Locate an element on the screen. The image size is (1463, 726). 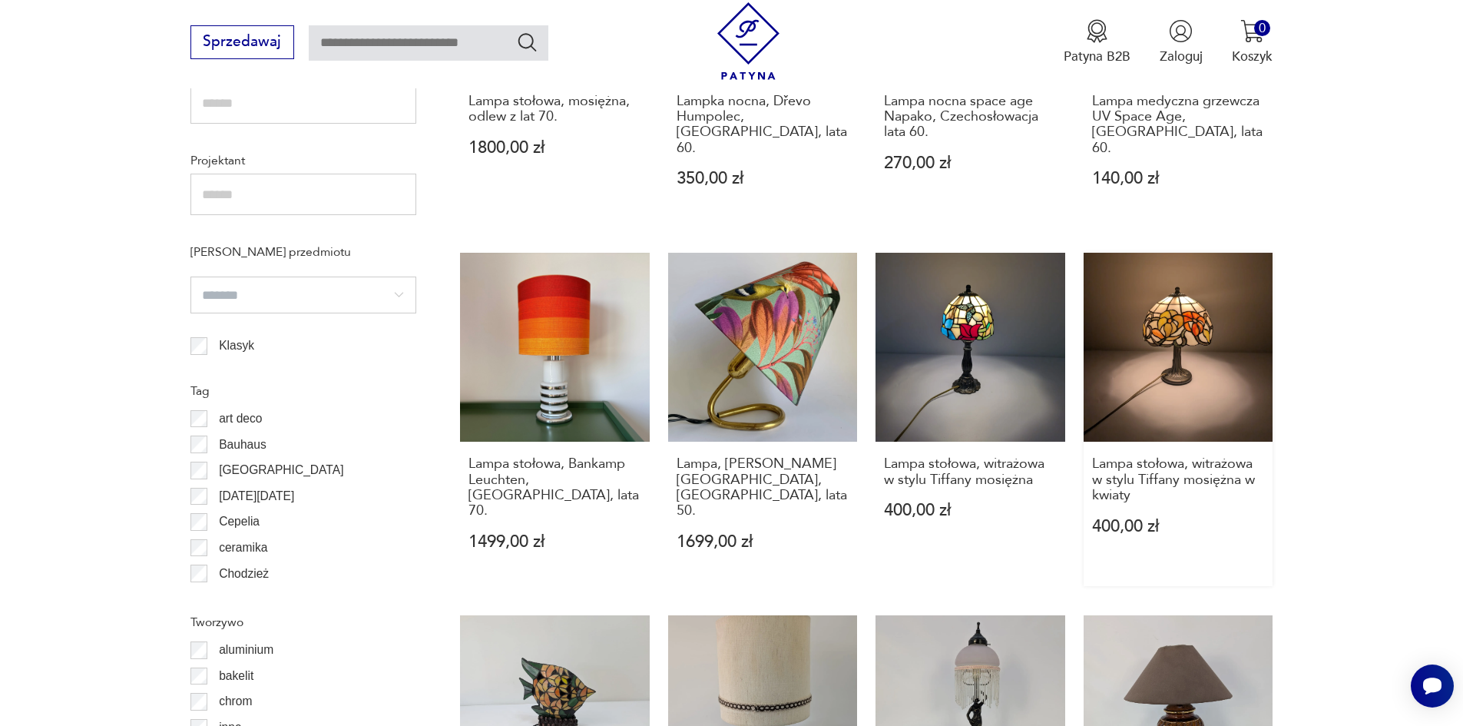
p: 350,00 zł is located at coordinates (763, 178).